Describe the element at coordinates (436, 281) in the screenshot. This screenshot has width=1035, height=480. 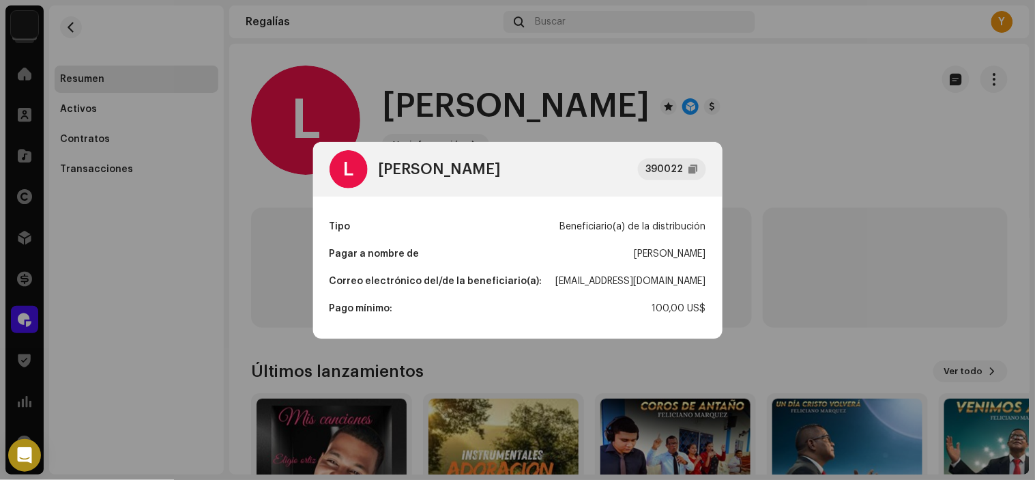
I see `div: Correo electrónico del/de la beneficiario(a):` at that location.